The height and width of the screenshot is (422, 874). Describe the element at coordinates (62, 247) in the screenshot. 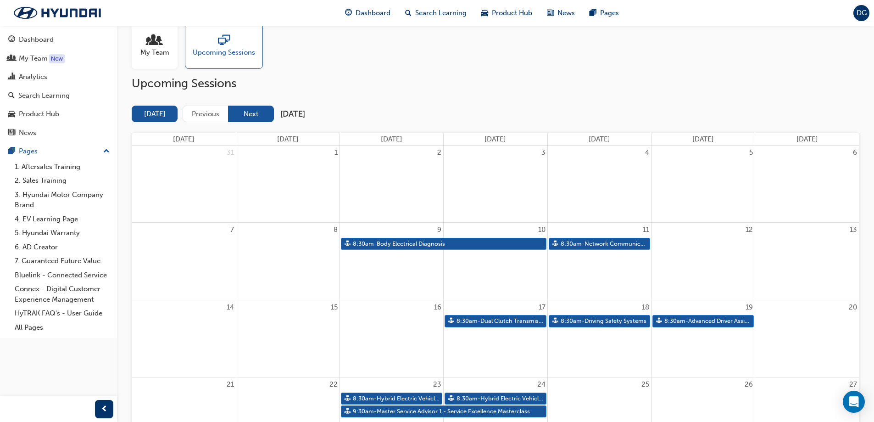

I see `a: 6. AD Creator` at that location.